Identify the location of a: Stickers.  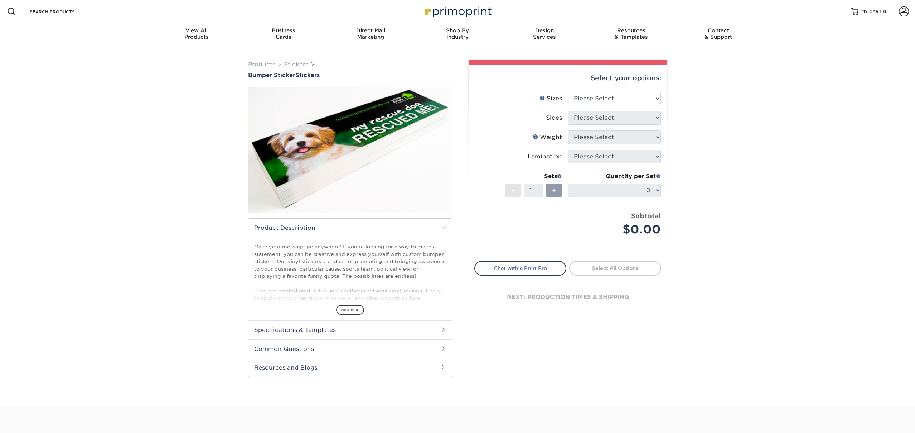
(296, 64).